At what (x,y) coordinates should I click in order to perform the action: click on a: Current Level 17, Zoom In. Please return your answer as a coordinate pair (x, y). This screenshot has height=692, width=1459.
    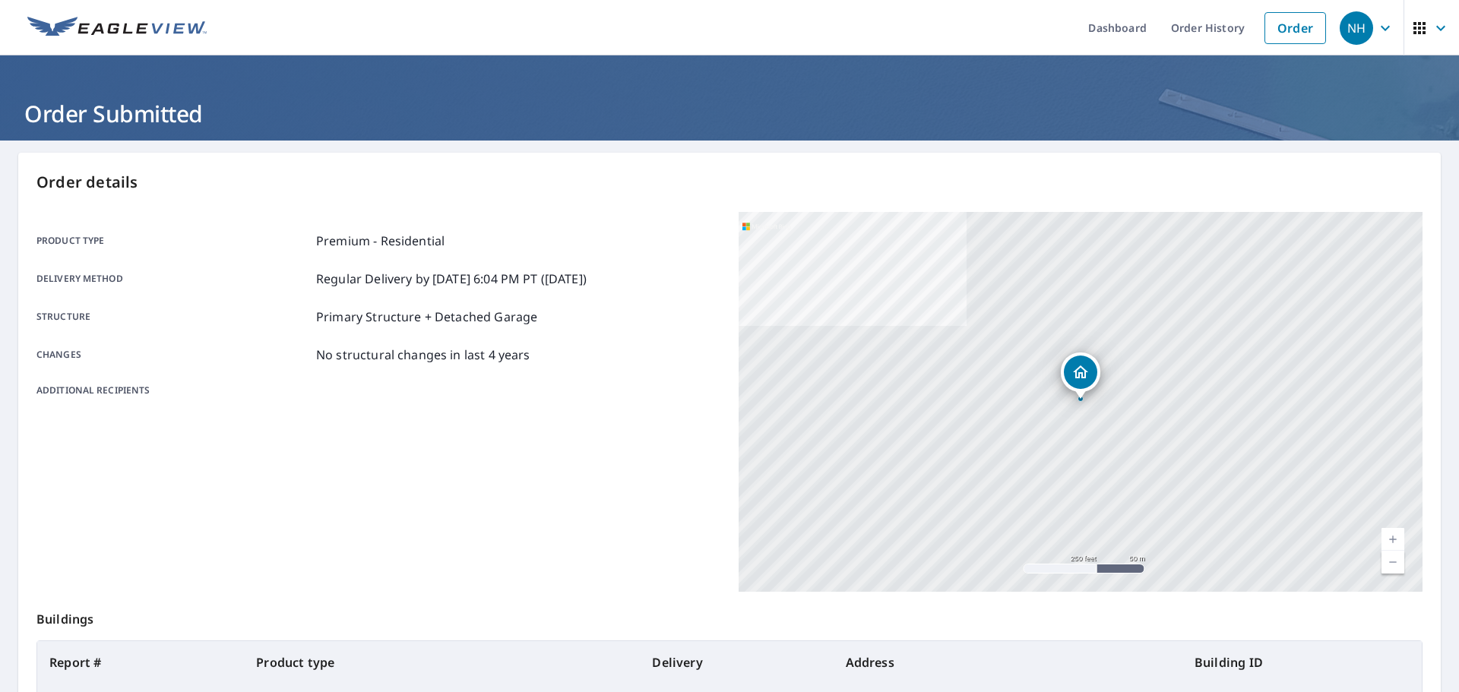
    Looking at the image, I should click on (1393, 540).